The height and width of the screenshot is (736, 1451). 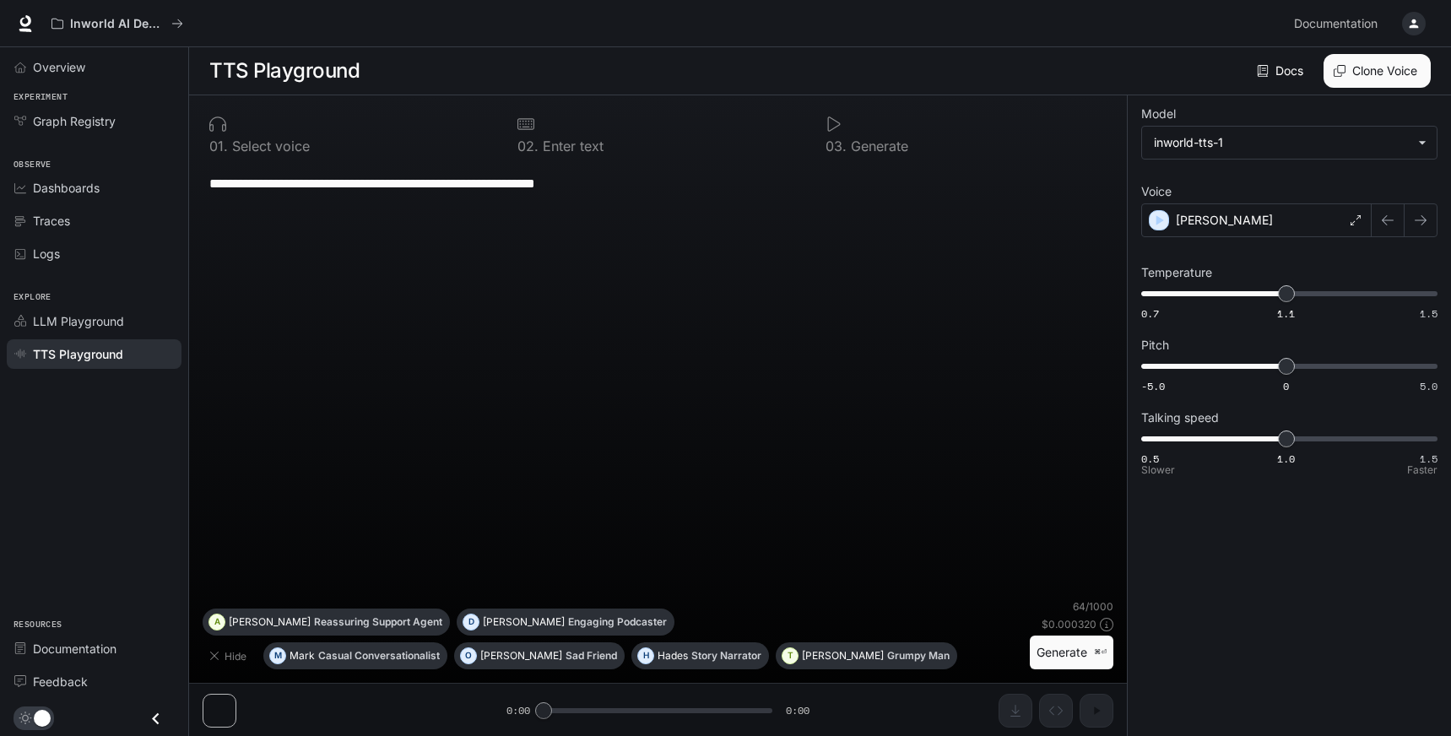 I want to click on p: Model, so click(x=1158, y=114).